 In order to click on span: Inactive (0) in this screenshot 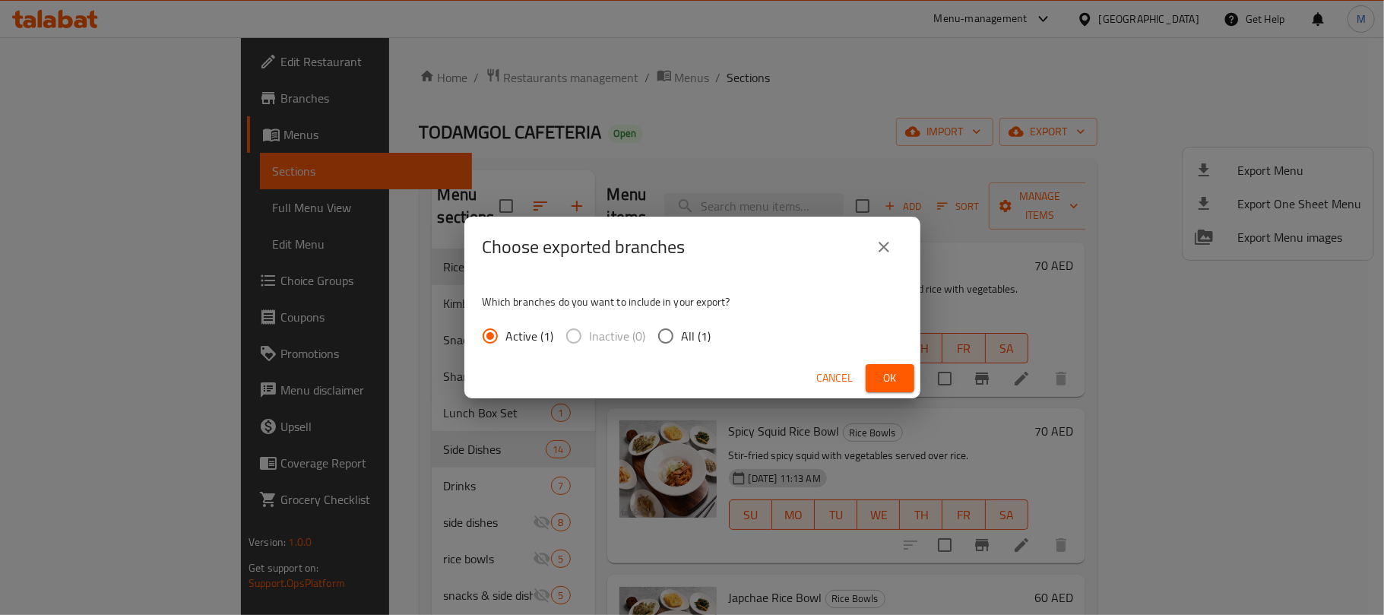, I will do `click(618, 336)`.